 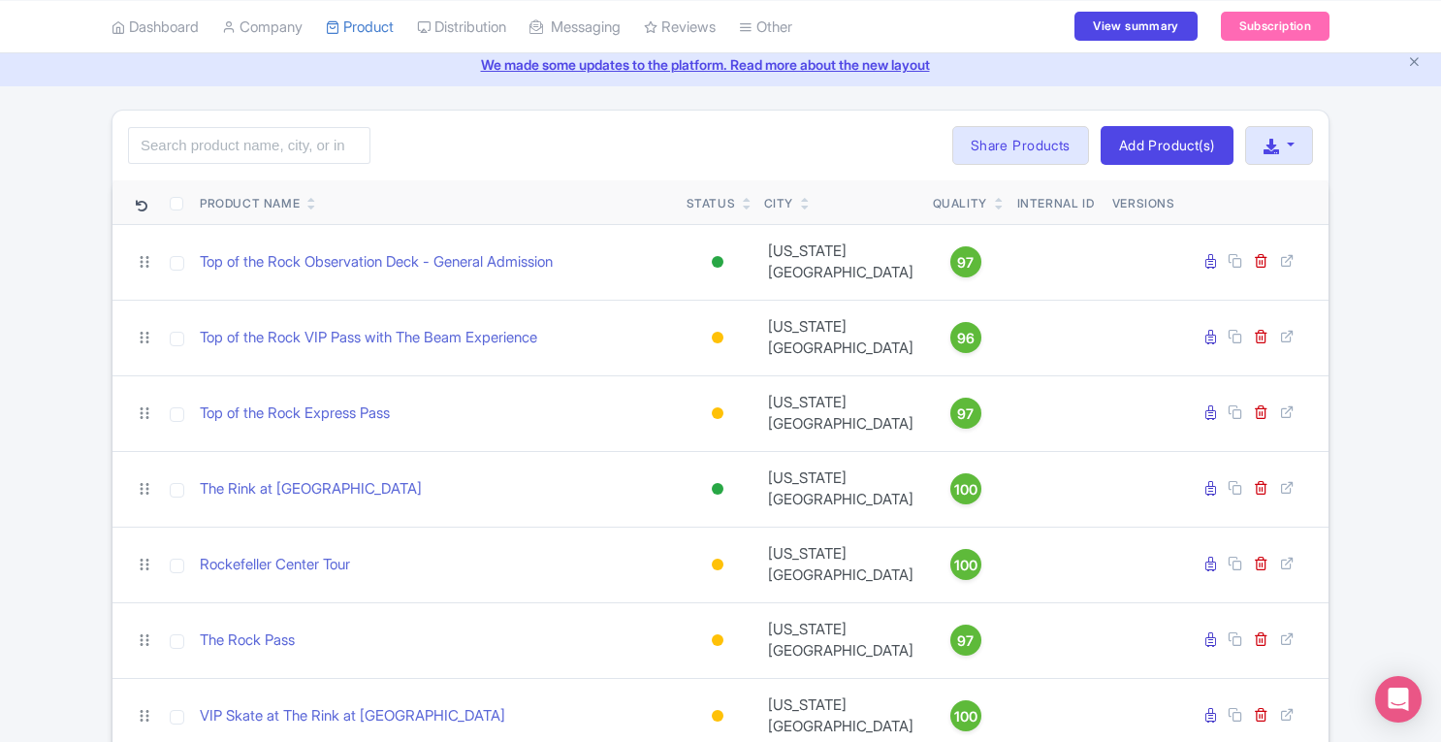 I want to click on a: Subscription, so click(x=1275, y=26).